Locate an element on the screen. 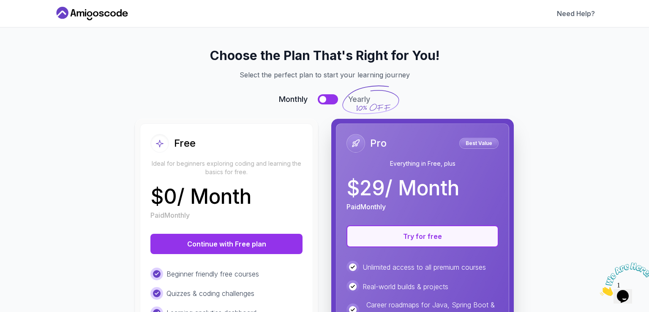 The height and width of the screenshot is (312, 649). p: Everything in Free, plus is located at coordinates (423, 164).